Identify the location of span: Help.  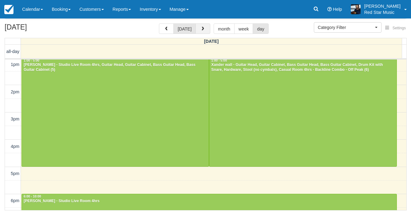
(338, 9).